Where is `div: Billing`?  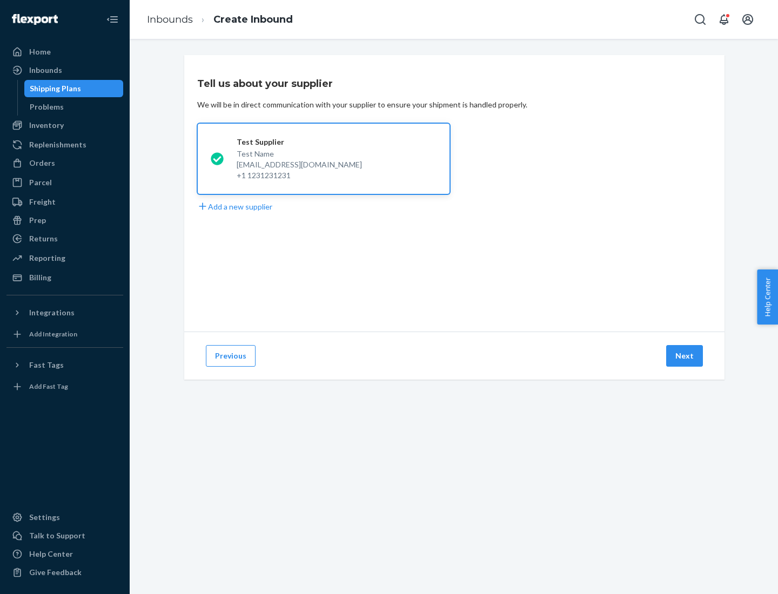
div: Billing is located at coordinates (40, 278).